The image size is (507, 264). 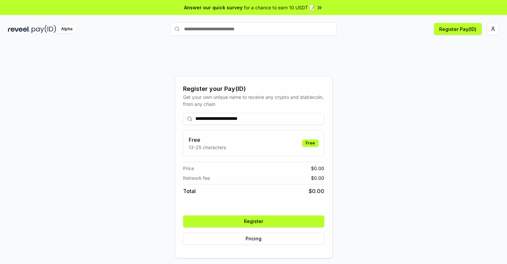 I want to click on span: for a chance to earn 10 USDT 📝, so click(x=280, y=7).